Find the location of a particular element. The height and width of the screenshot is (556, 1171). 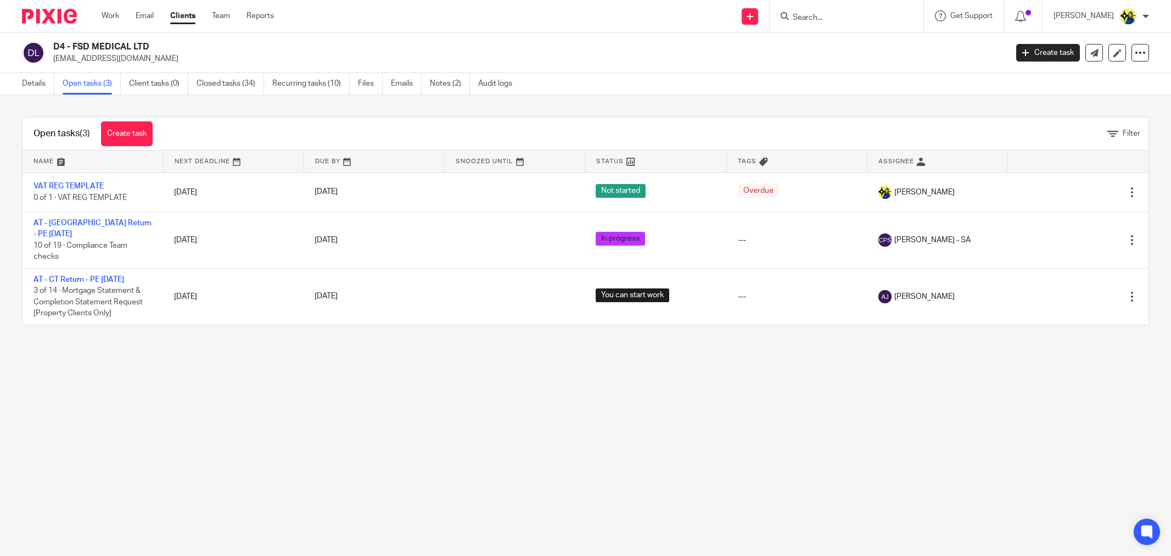

span: Not started is located at coordinates (621, 191).